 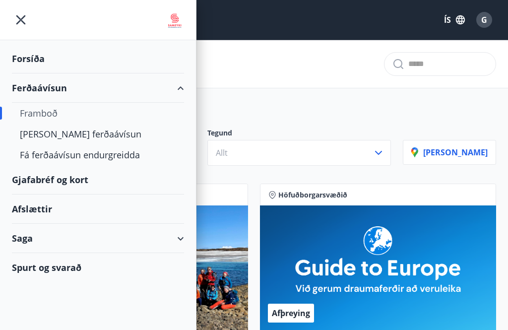 I want to click on span: Höfuðborgarsvæðið, so click(x=313, y=195).